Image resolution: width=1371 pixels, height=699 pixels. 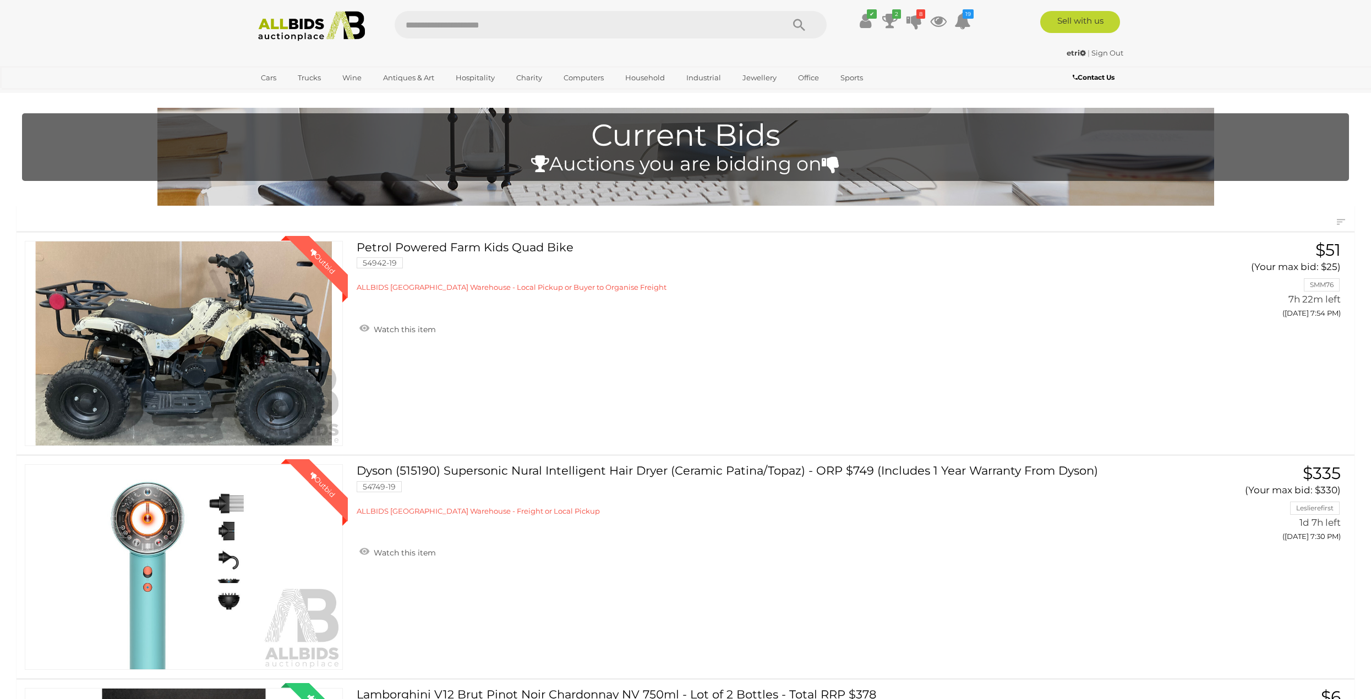 What do you see at coordinates (1107, 53) in the screenshot?
I see `a: Sign Out` at bounding box center [1107, 53].